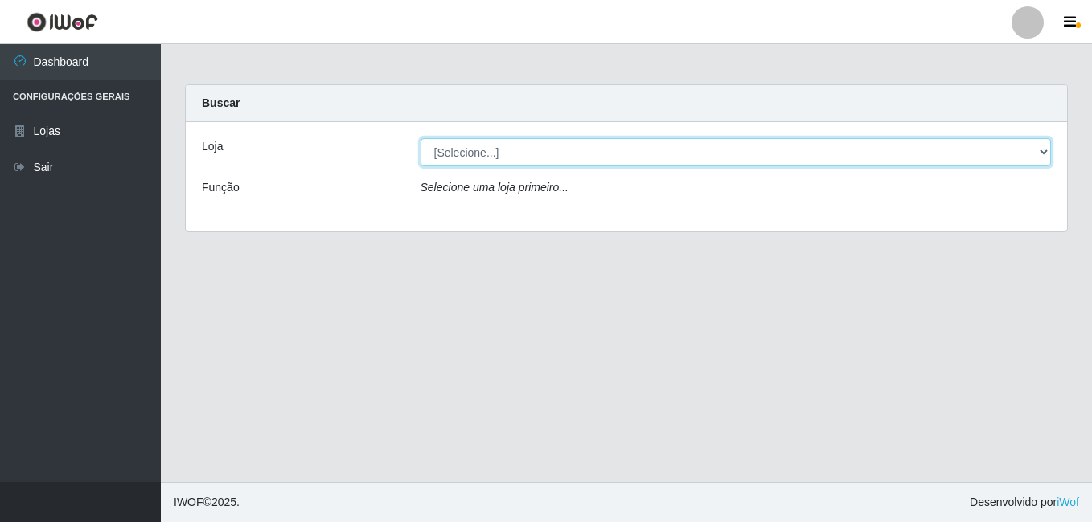 This screenshot has width=1092, height=522. What do you see at coordinates (1067, 502) in the screenshot?
I see `a: iWof` at bounding box center [1067, 502].